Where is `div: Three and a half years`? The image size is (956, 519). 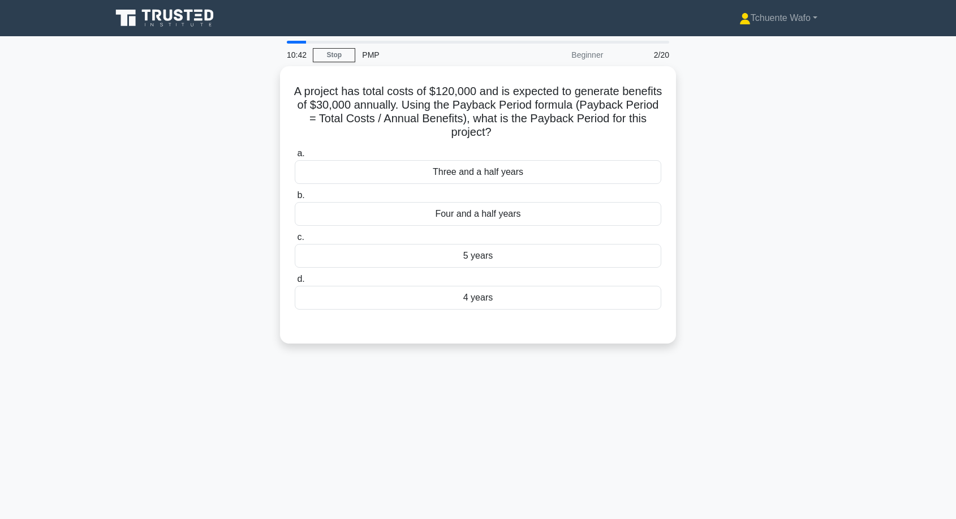
div: Three and a half years is located at coordinates (478, 172).